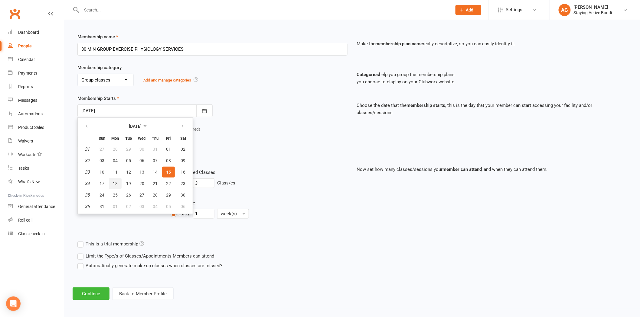  I want to click on button: 31, so click(155, 149).